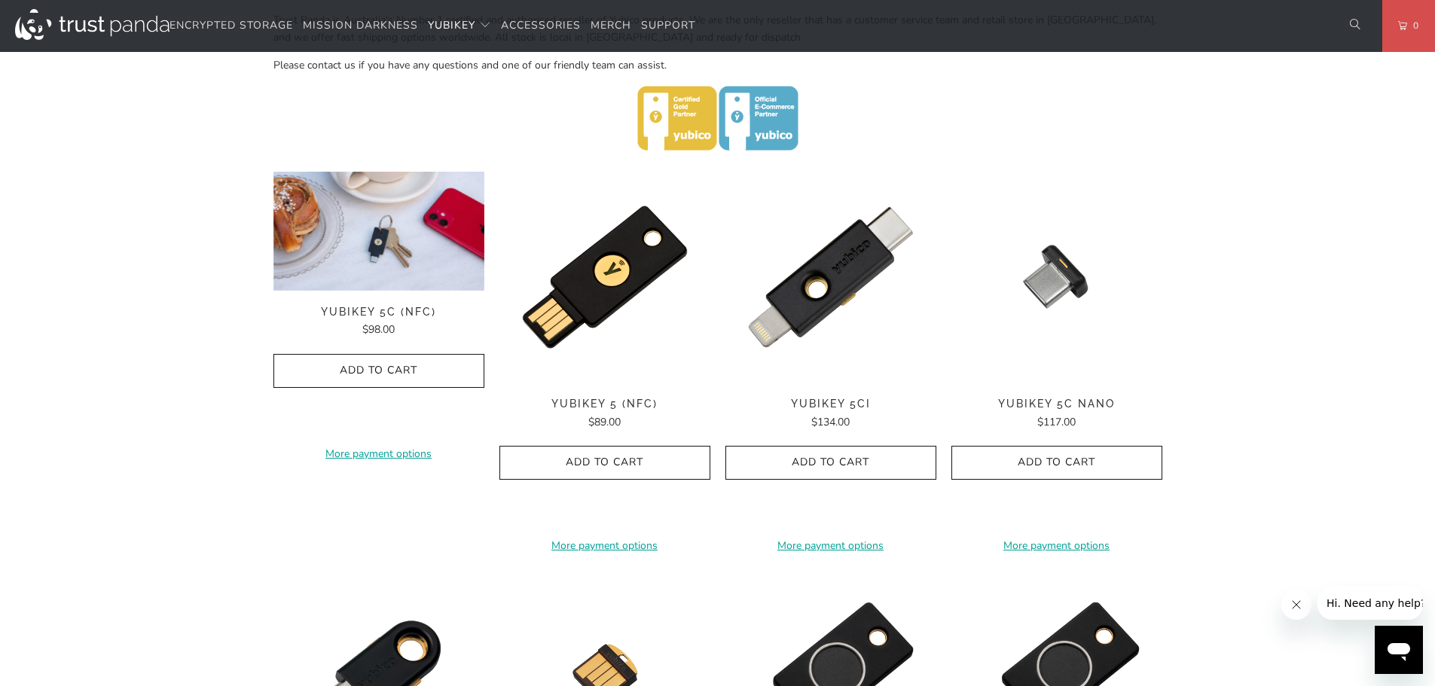 The image size is (1435, 686). I want to click on span: $134.00, so click(830, 422).